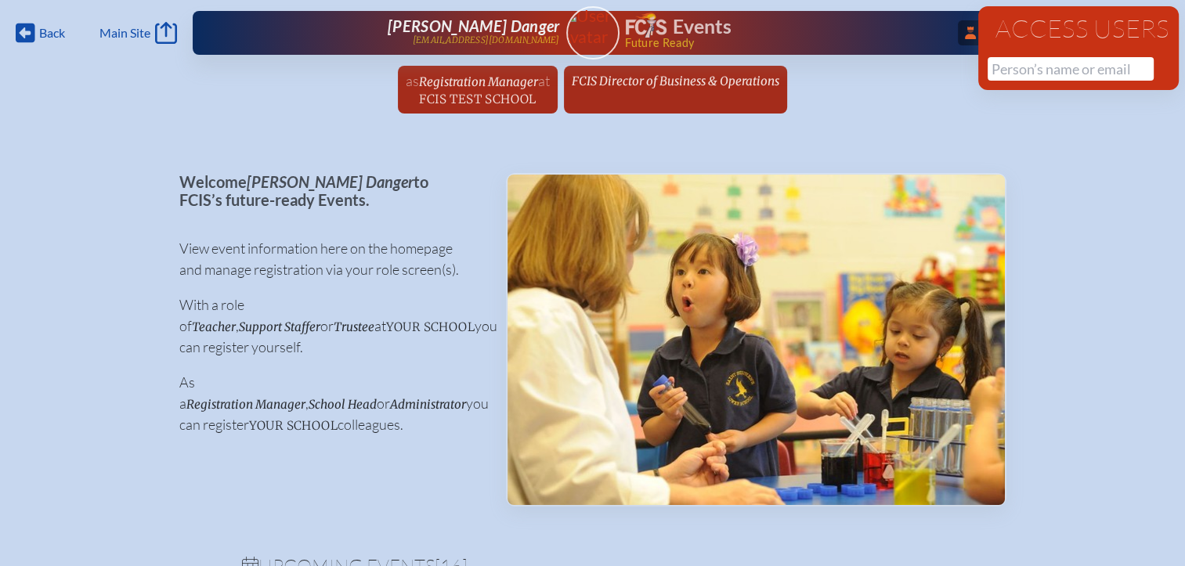 The image size is (1185, 566). I want to click on a: FCIS Director of Business & Operations, so click(675, 81).